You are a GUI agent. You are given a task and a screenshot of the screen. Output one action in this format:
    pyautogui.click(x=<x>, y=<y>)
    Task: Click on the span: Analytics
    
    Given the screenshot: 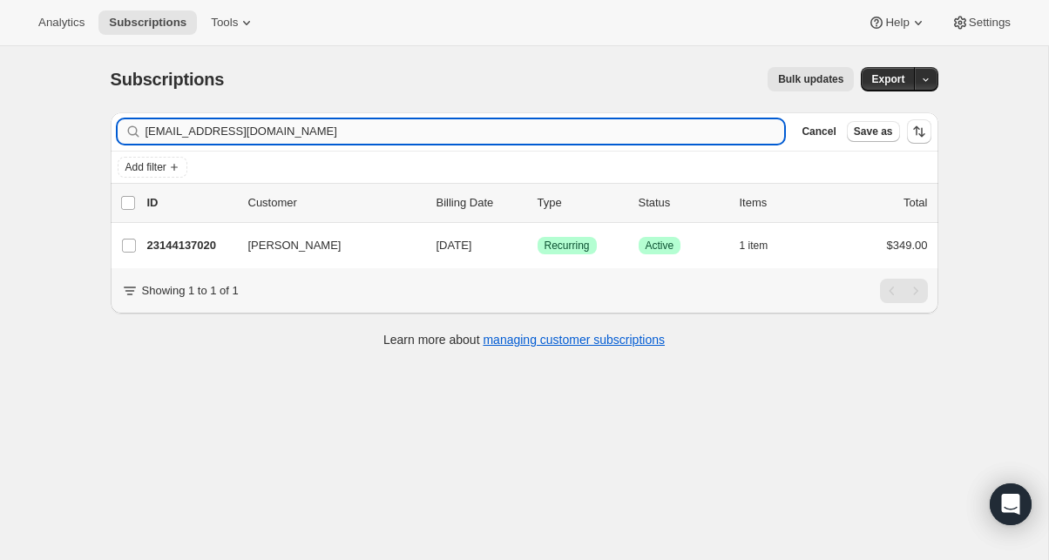 What is the action you would take?
    pyautogui.click(x=61, y=23)
    